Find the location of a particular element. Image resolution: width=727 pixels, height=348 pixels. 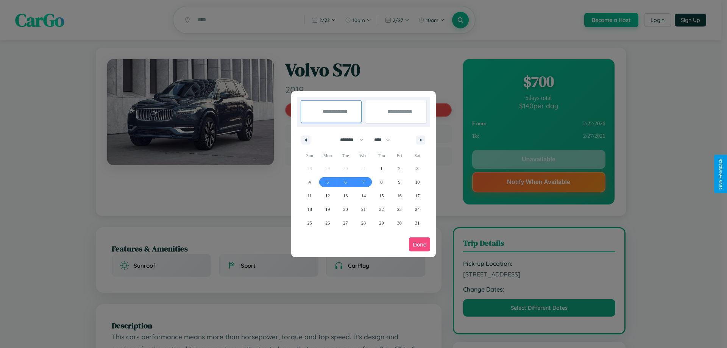

button: 3 is located at coordinates (417, 169).